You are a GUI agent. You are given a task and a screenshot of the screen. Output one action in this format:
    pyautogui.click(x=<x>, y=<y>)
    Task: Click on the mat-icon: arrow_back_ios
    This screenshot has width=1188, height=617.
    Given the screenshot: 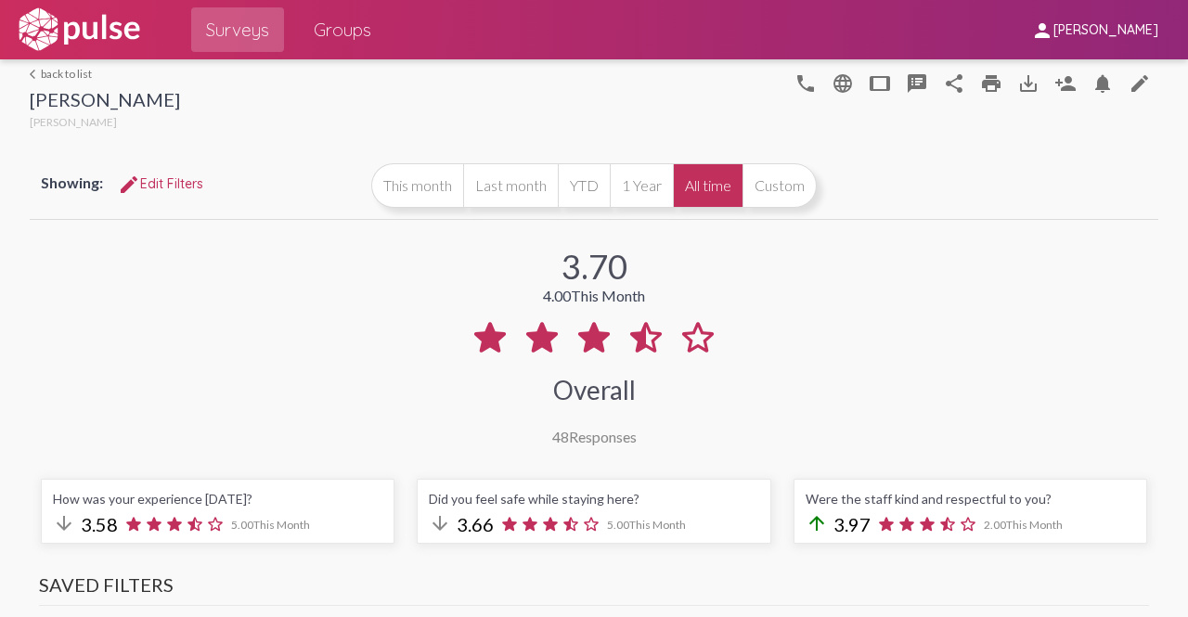 What is the action you would take?
    pyautogui.click(x=35, y=74)
    